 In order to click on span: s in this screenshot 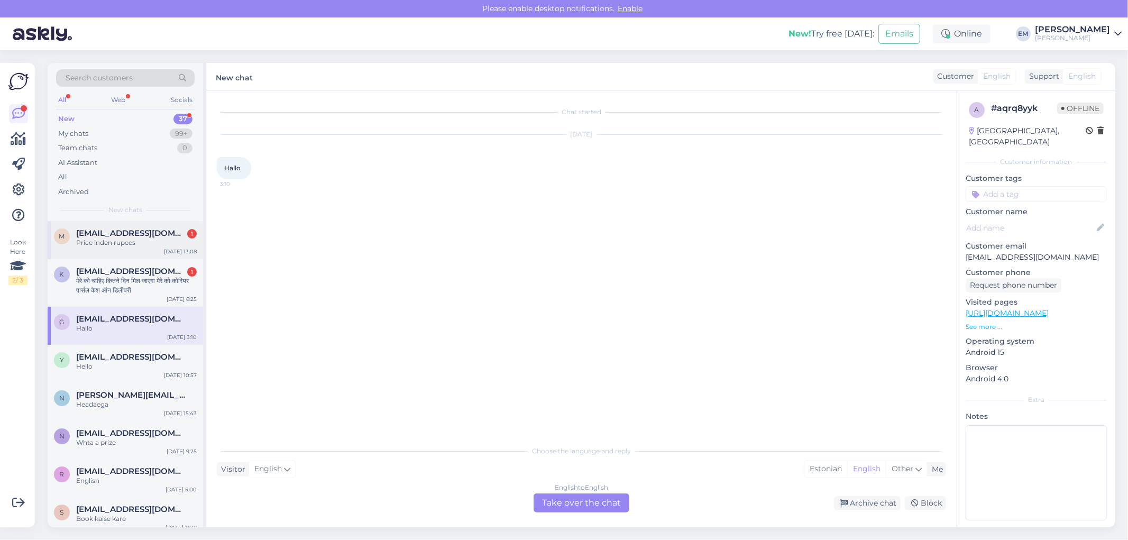, I will do `click(62, 512)`.